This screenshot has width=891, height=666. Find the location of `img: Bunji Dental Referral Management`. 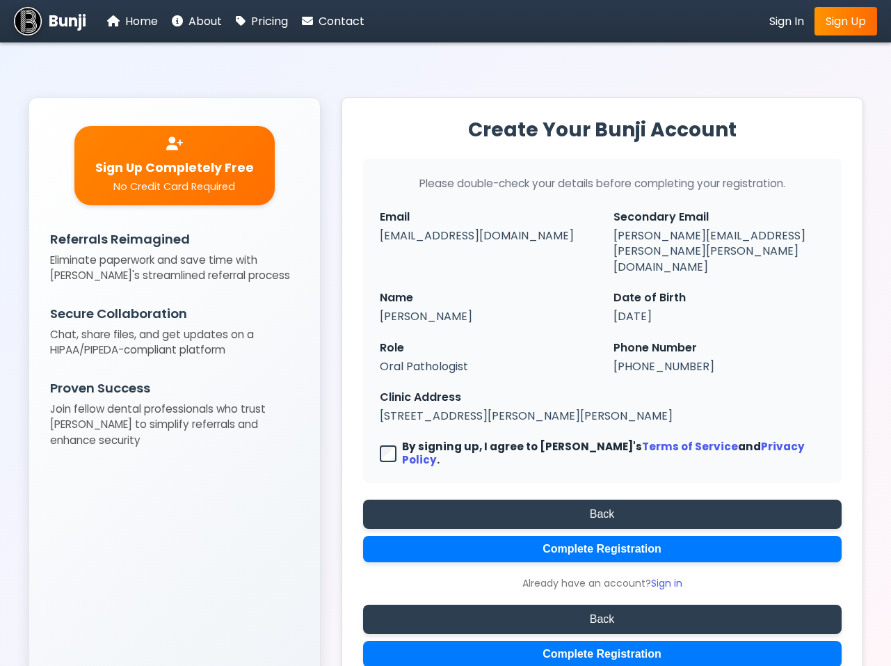

img: Bunji Dental Referral Management is located at coordinates (28, 21).